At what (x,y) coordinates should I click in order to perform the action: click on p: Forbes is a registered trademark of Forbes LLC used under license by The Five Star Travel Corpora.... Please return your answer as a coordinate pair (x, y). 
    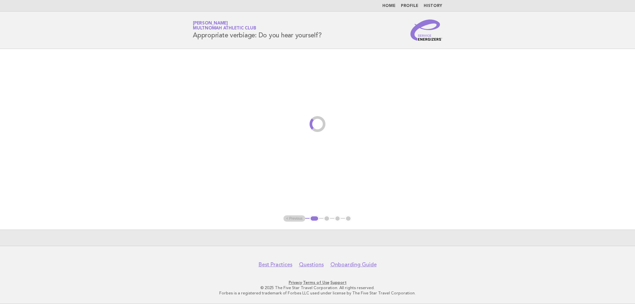
    Looking at the image, I should click on (318, 293).